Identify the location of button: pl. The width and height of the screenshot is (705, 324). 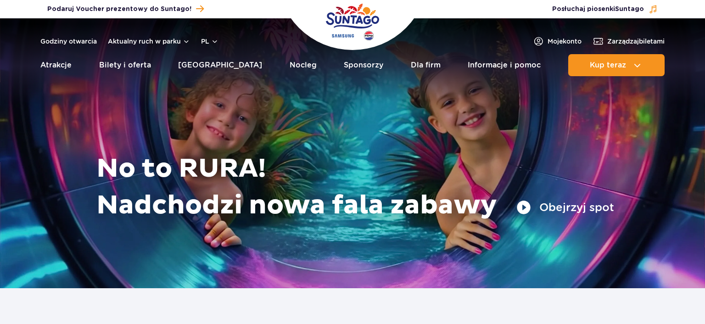
(210, 41).